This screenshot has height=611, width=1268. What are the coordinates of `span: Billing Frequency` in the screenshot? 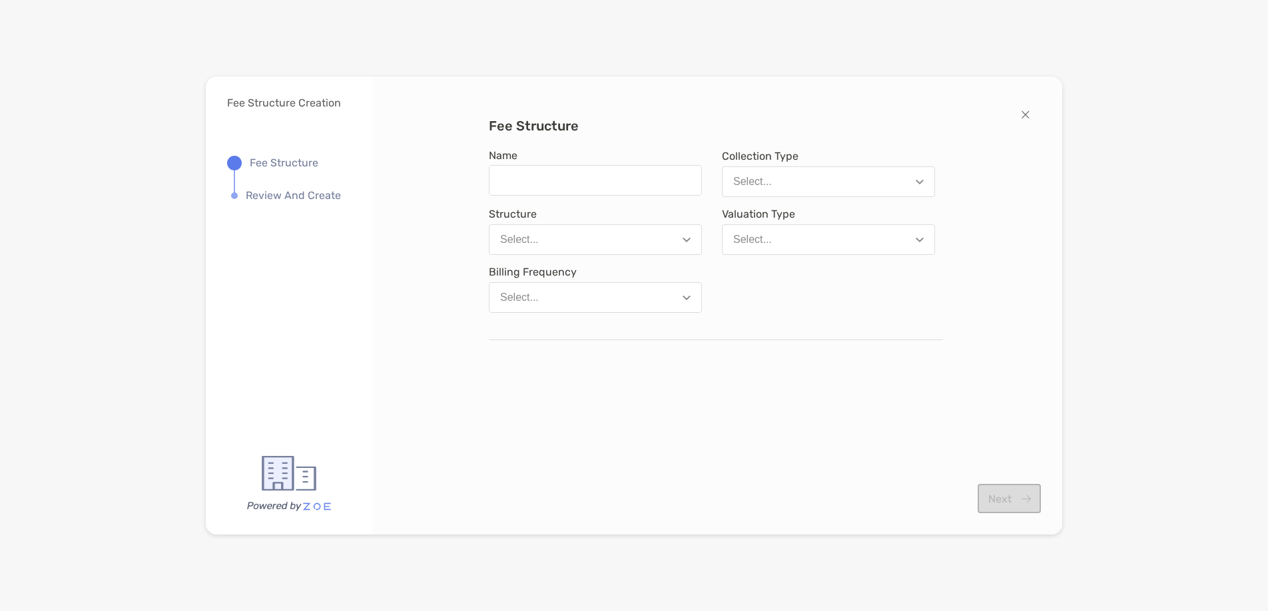 It's located at (596, 272).